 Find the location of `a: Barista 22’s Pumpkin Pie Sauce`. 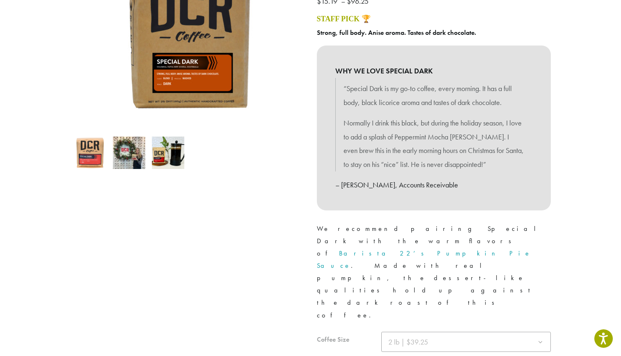

a: Barista 22’s Pumpkin Pie Sauce is located at coordinates (424, 260).